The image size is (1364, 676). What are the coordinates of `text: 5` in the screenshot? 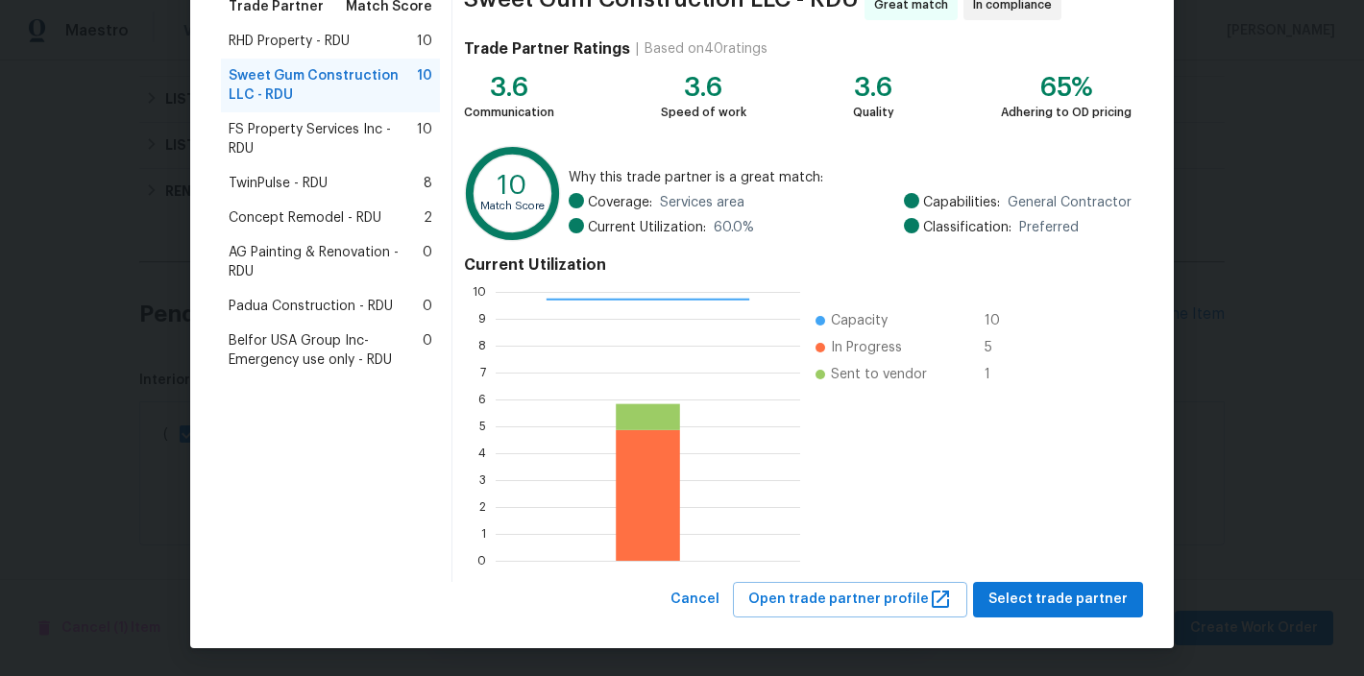 It's located at (482, 427).